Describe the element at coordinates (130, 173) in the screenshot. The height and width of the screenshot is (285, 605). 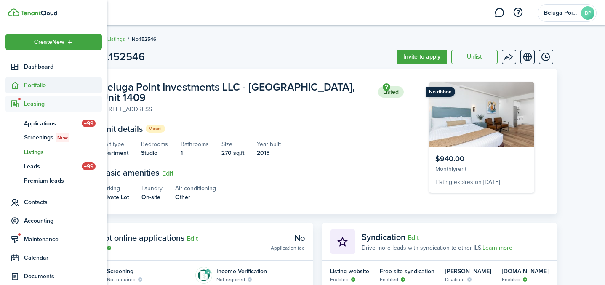
I see `text-item: Basic amenities` at that location.